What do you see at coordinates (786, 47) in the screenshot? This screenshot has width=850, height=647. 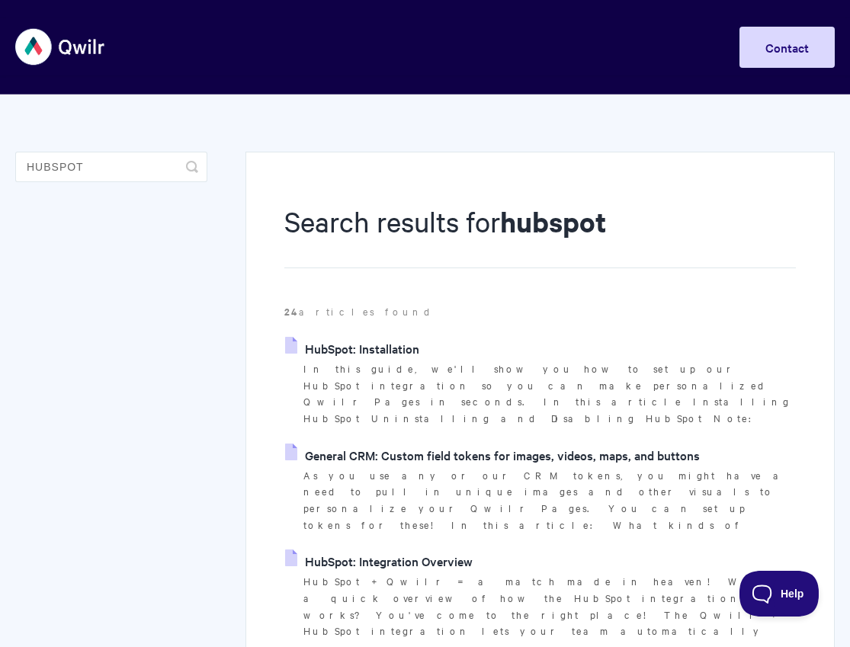 I see `a: Contact` at bounding box center [786, 47].